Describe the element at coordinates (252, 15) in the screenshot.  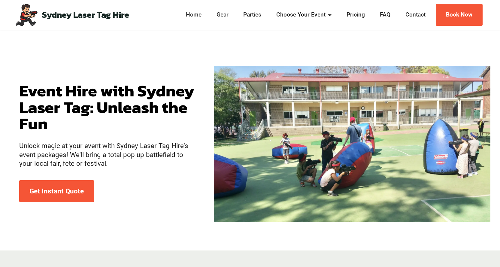
I see `a: Parties` at that location.